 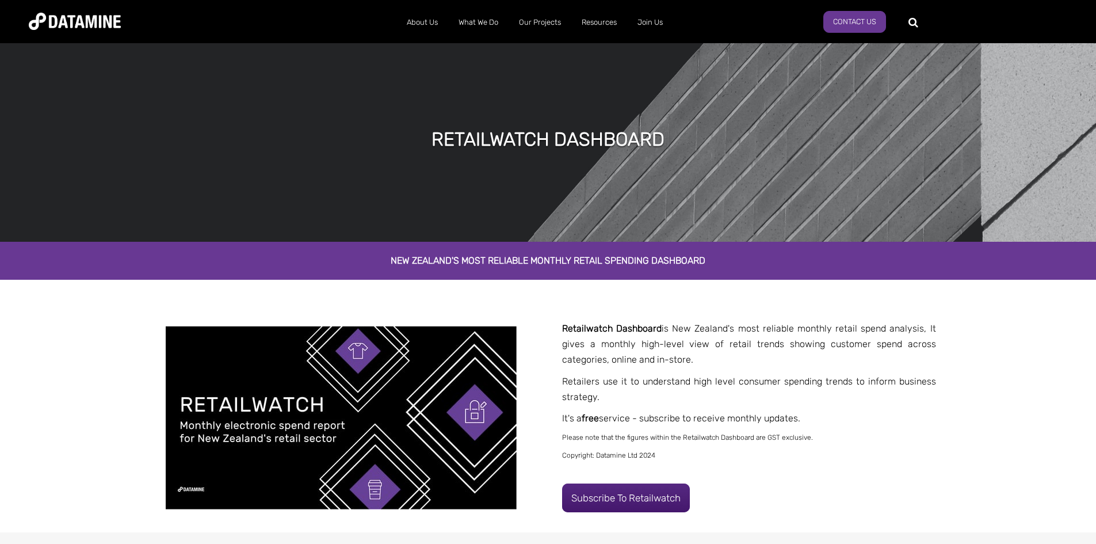 I want to click on span: Retailers use it to understand high level consumer spending trends to inform business strategy., so click(x=749, y=389).